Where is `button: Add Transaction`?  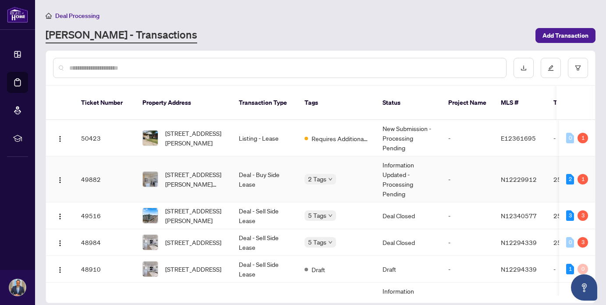 button: Add Transaction is located at coordinates (565, 35).